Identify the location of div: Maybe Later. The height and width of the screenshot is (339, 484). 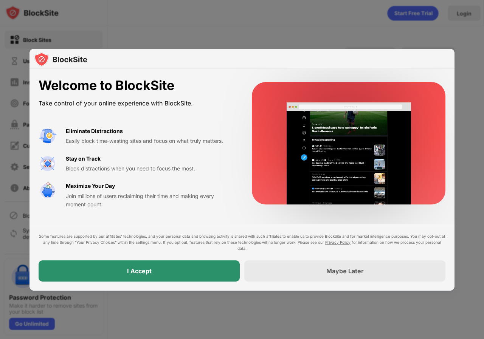
(345, 271).